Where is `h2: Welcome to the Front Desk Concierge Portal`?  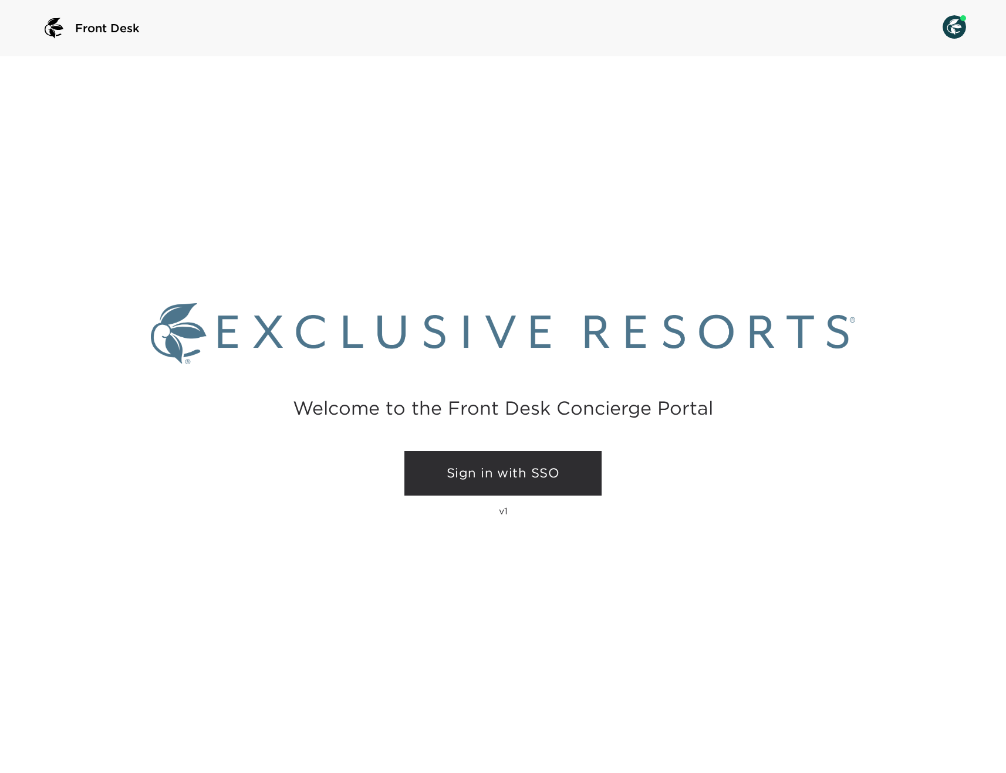
h2: Welcome to the Front Desk Concierge Portal is located at coordinates (503, 408).